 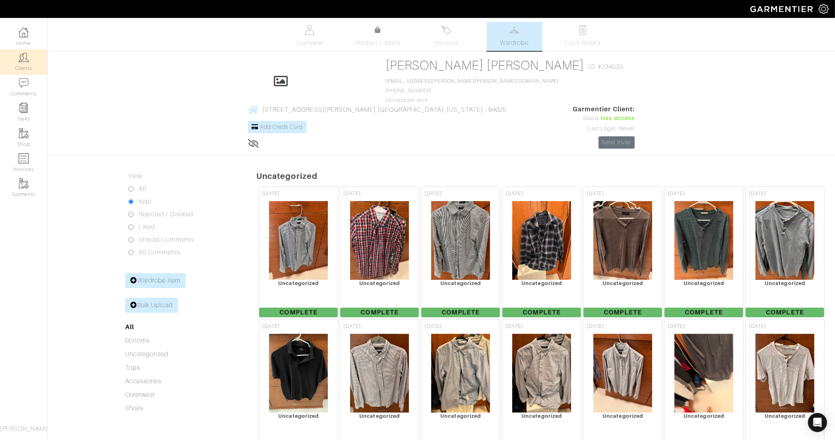 I want to click on label: Kept, so click(x=145, y=201).